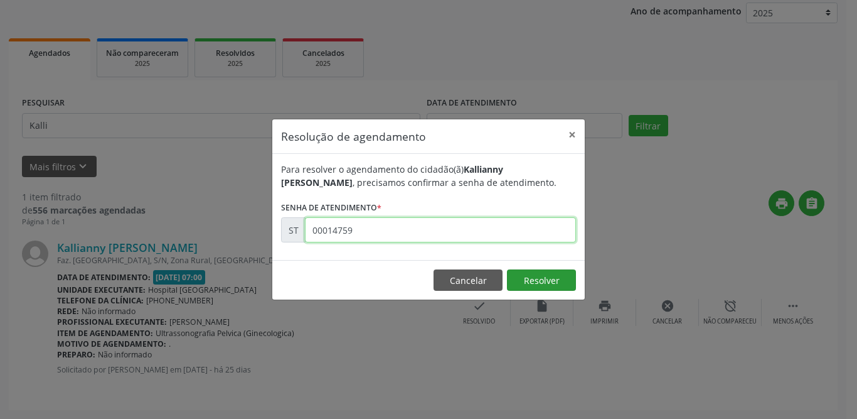 This screenshot has width=857, height=419. I want to click on button: Cancelar, so click(468, 280).